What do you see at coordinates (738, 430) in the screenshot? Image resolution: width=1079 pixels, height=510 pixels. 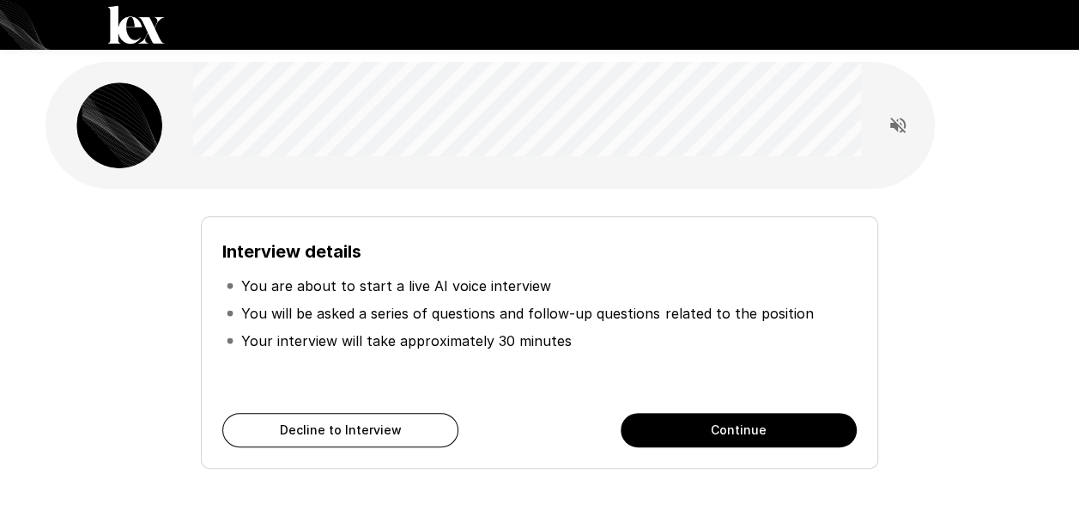 I see `button: Continue` at bounding box center [738, 430].